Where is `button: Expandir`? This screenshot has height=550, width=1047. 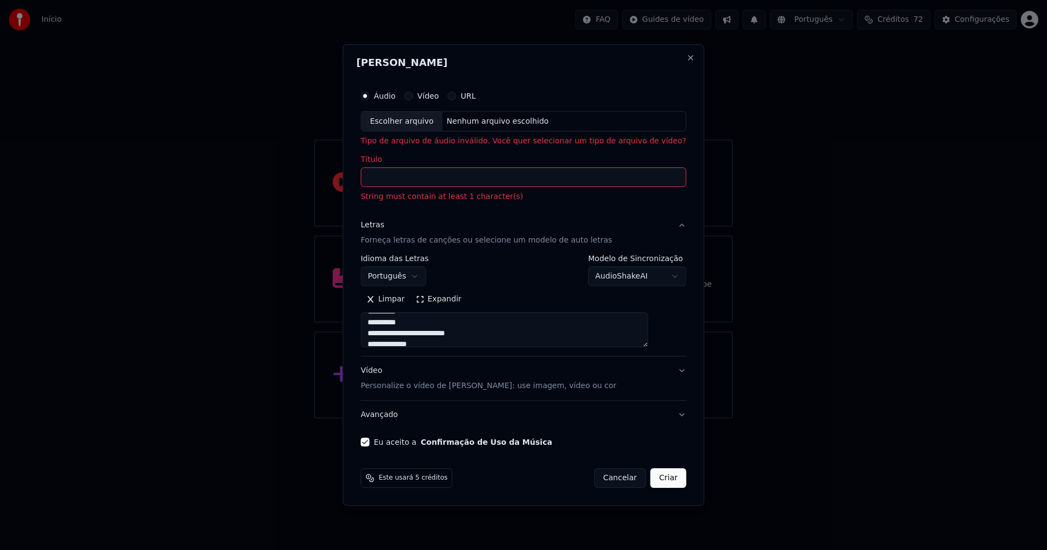 button: Expandir is located at coordinates (439, 300).